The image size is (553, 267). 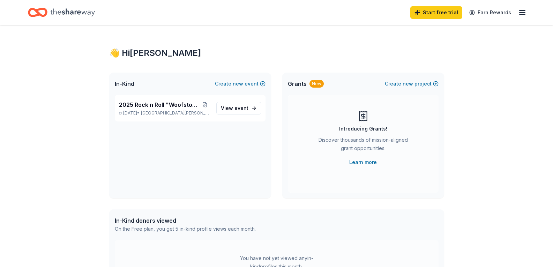 What do you see at coordinates (317, 84) in the screenshot?
I see `div: New` at bounding box center [317, 84].